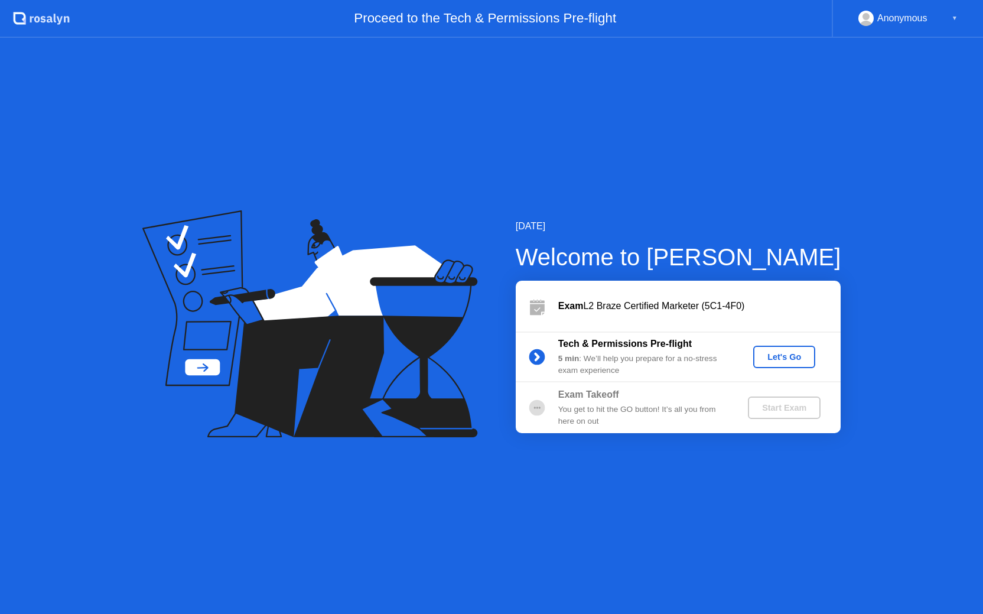 The image size is (983, 614). What do you see at coordinates (643, 364) in the screenshot?
I see `div: : We’ll help you prepare for a no-stress exam experience` at bounding box center [643, 364].